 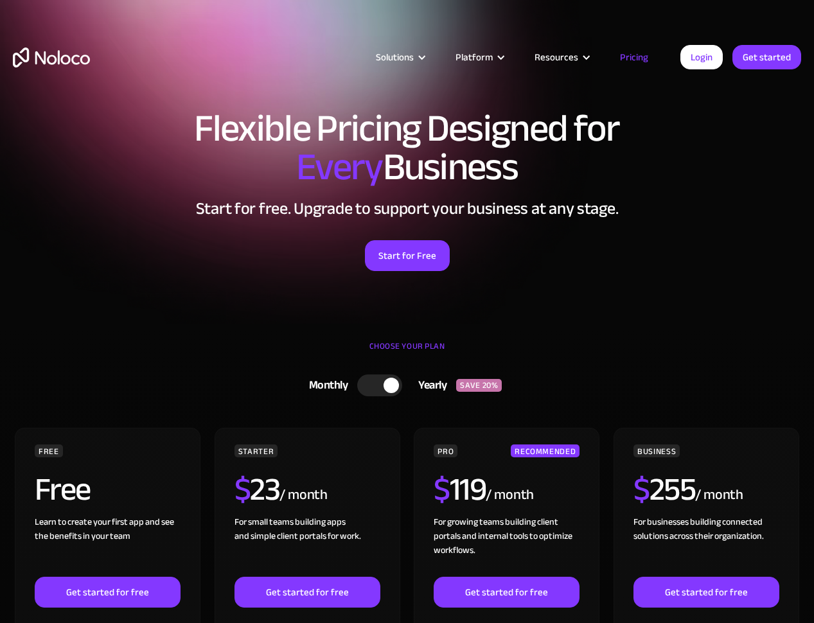 I want to click on a: home, so click(x=51, y=57).